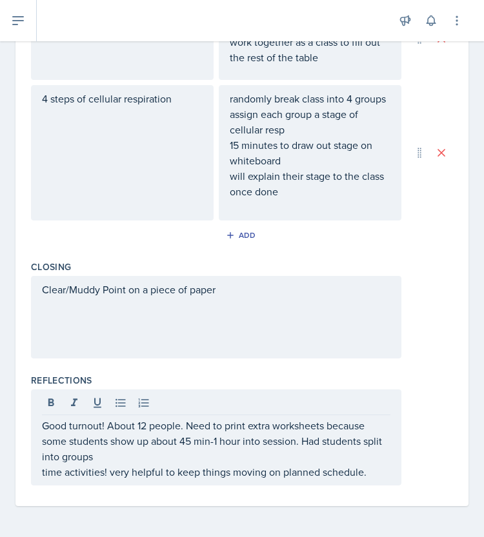 This screenshot has height=537, width=484. Describe the element at coordinates (51, 267) in the screenshot. I see `label: Closing` at that location.